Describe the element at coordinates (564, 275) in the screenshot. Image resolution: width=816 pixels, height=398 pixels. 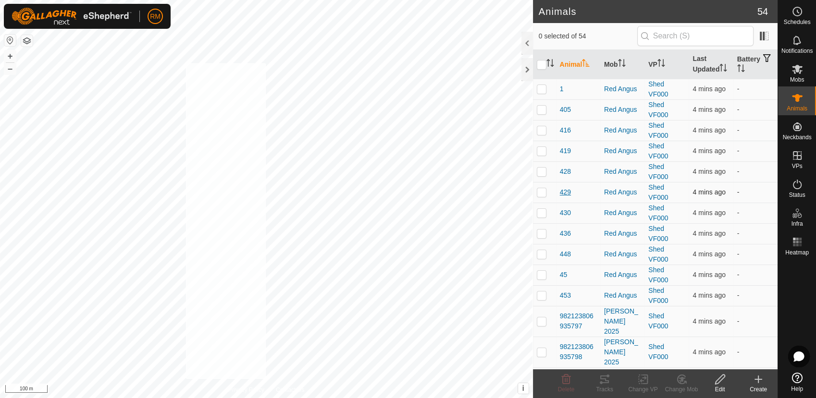
I see `span: 45` at that location.